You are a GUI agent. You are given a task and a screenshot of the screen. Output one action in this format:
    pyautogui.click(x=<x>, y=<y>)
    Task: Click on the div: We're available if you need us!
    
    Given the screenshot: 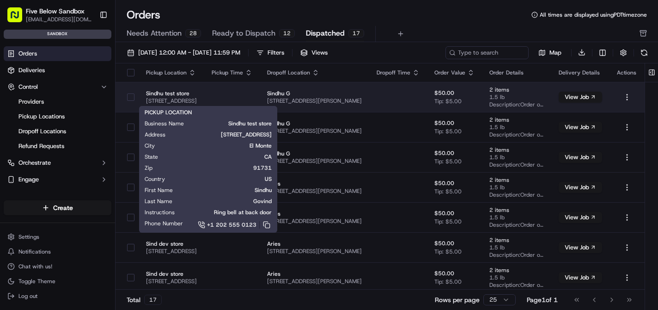 What is the action you would take?
    pyautogui.click(x=74, y=101)
    